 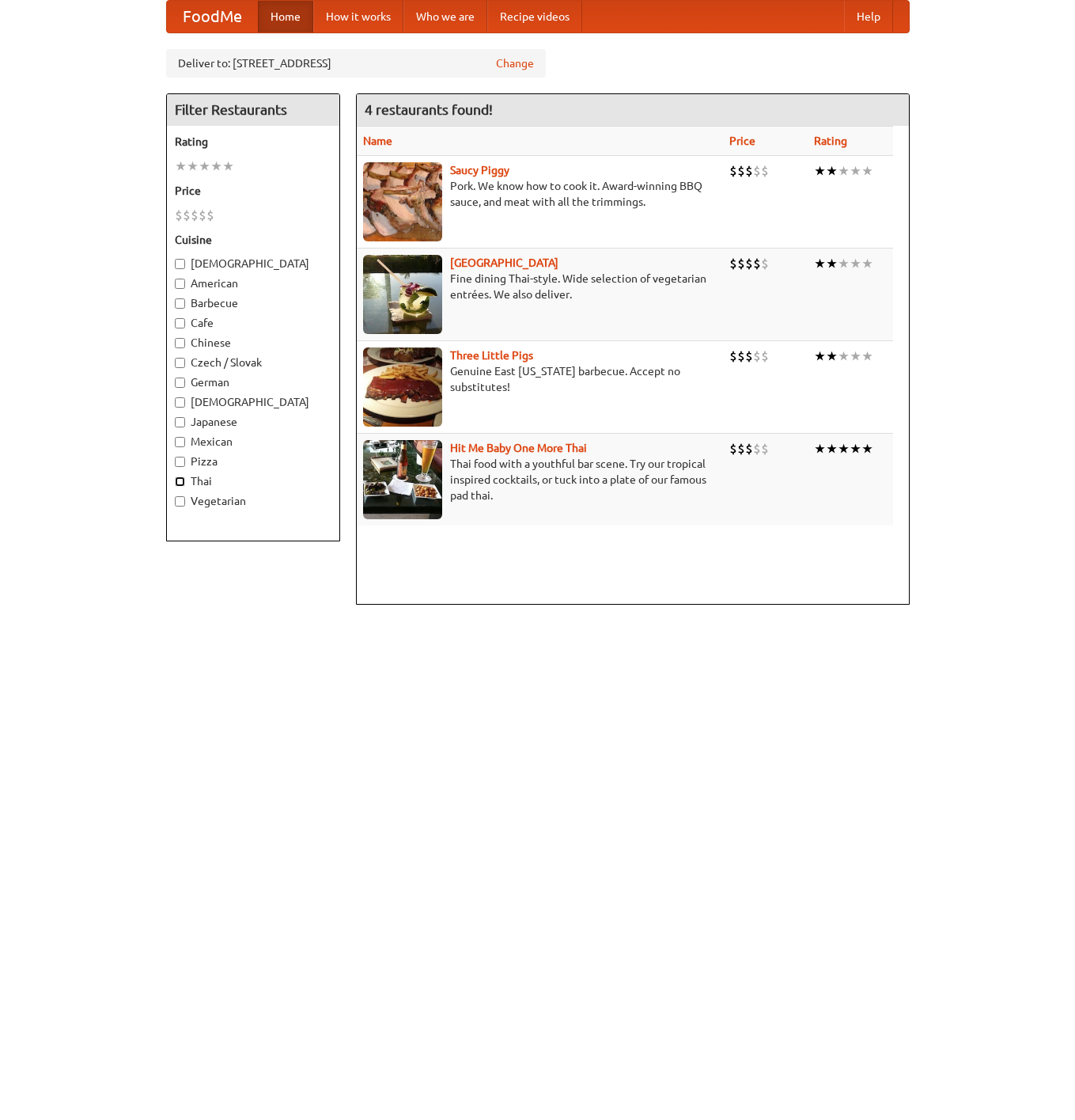 What do you see at coordinates (253, 422) in the screenshot?
I see `label: Japanese` at bounding box center [253, 422].